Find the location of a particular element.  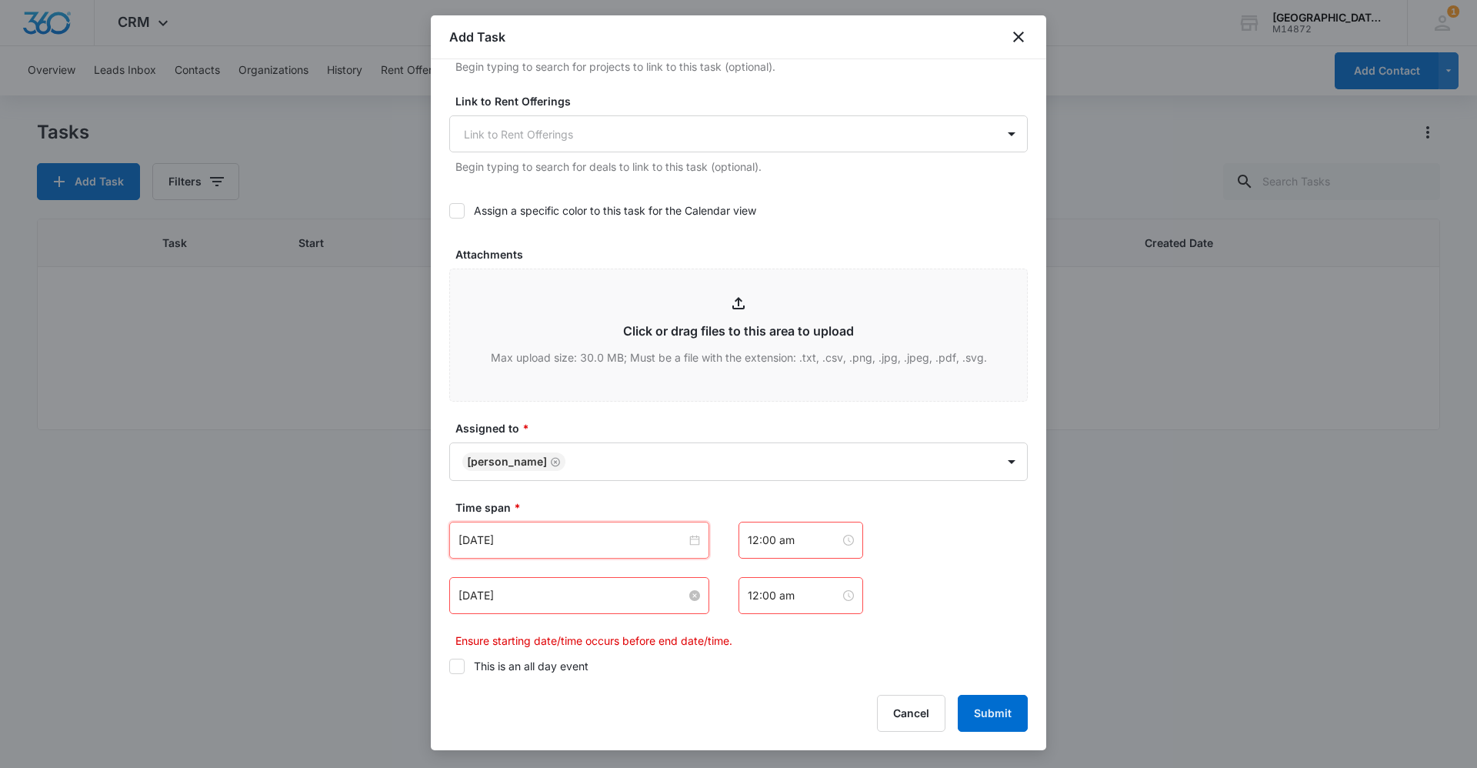

label: Assign a specific color to this task for the Calendar view is located at coordinates (738, 210).